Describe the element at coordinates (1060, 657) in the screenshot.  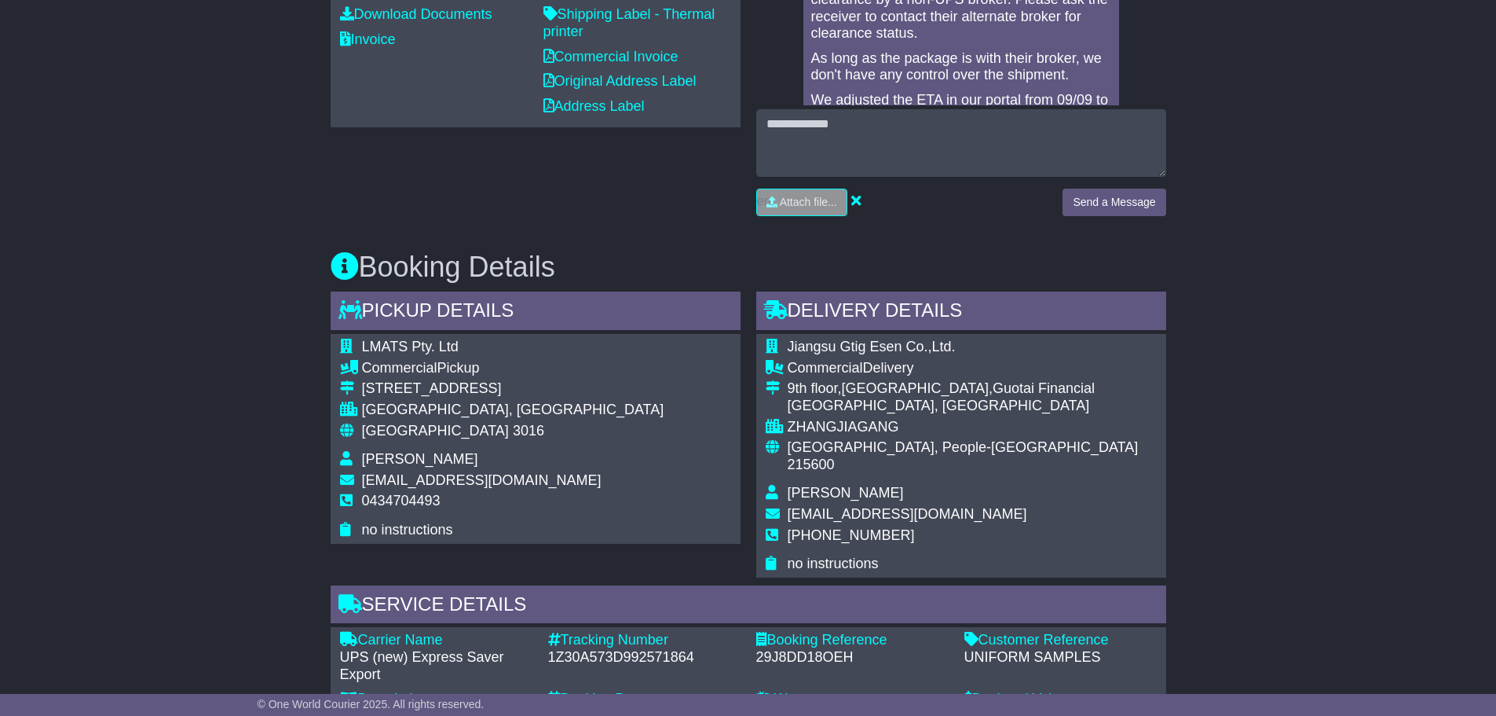
I see `div: UNIFORM SAMPLES` at that location.